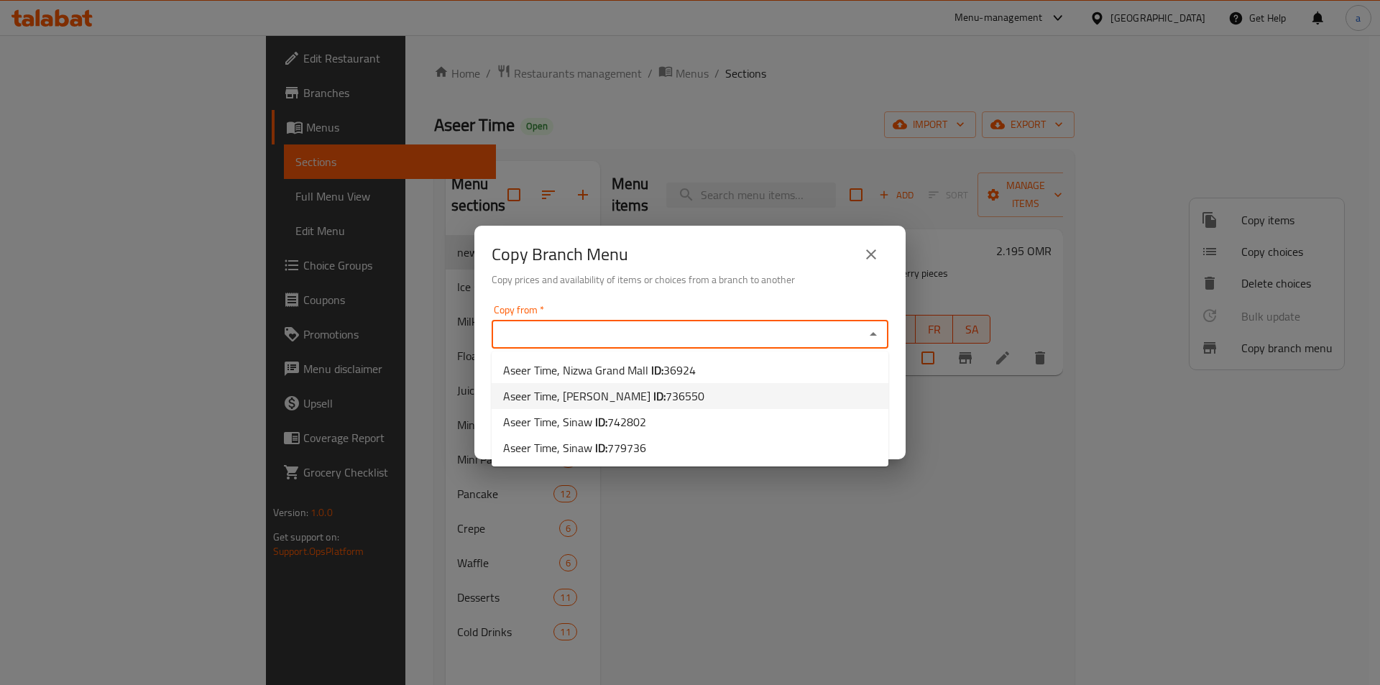 Image resolution: width=1380 pixels, height=685 pixels. What do you see at coordinates (871, 254) in the screenshot?
I see `button: close` at bounding box center [871, 254].